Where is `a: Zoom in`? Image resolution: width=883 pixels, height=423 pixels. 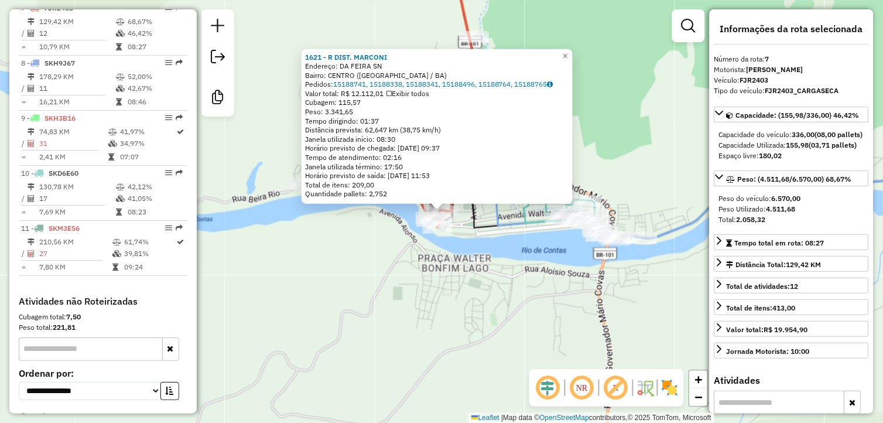
a: Zoom in is located at coordinates (699, 380).